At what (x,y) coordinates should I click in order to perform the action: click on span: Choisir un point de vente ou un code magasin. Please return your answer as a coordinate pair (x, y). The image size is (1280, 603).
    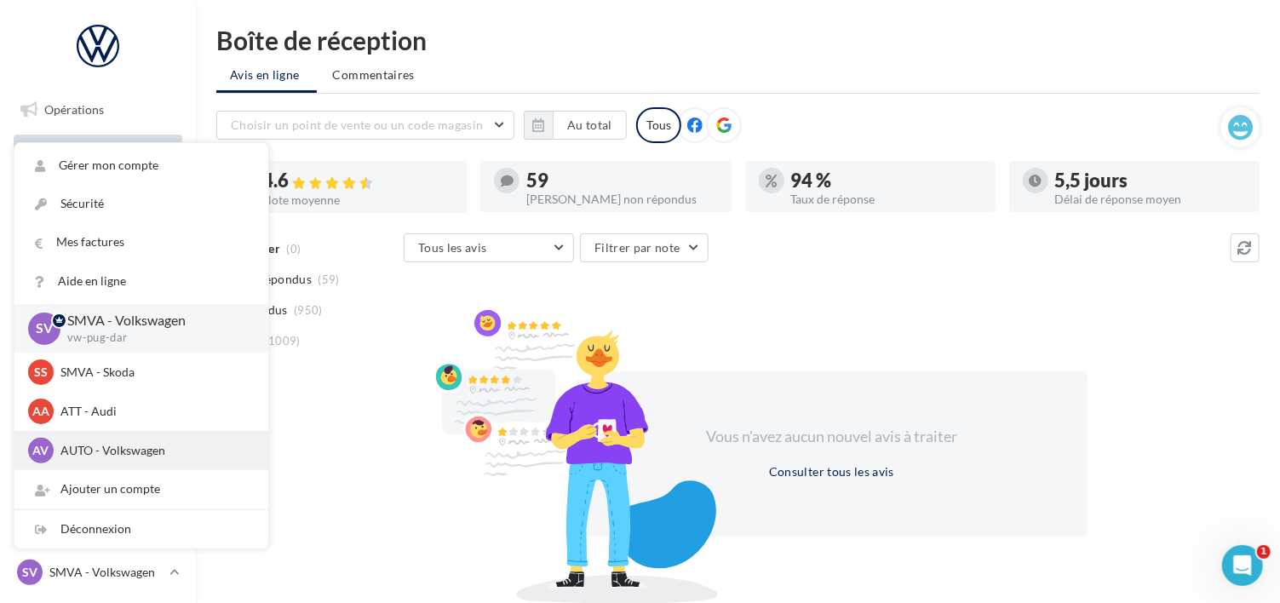
    Looking at the image, I should click on (357, 124).